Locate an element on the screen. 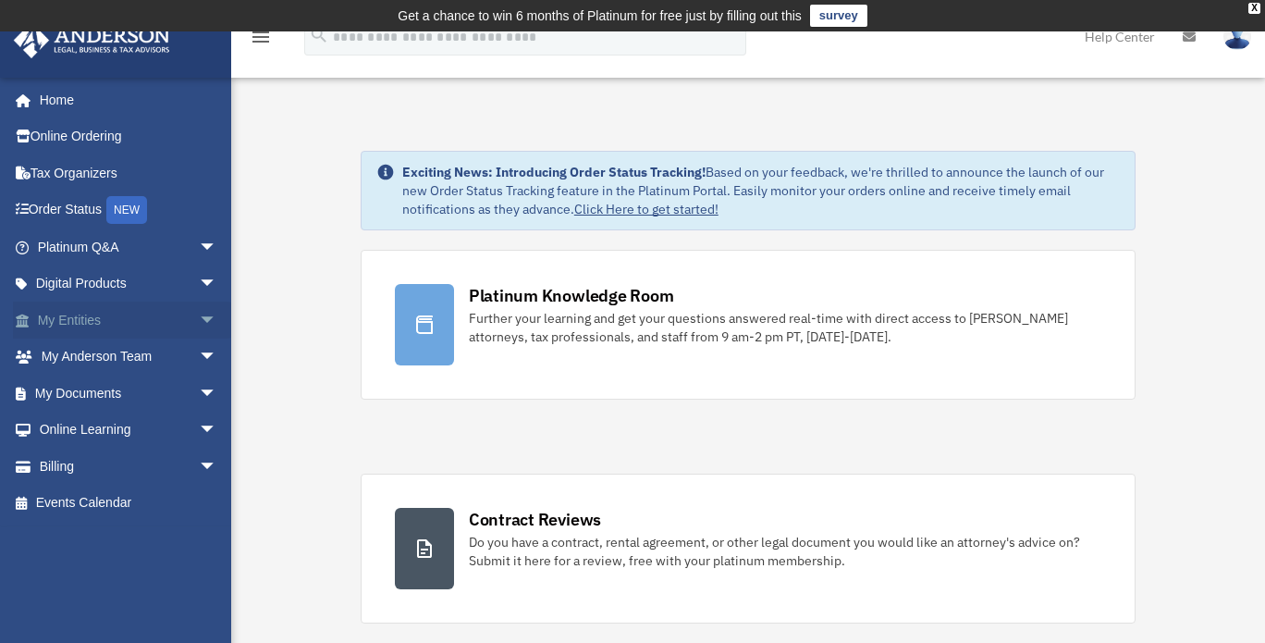 The image size is (1265, 643). i: menu is located at coordinates (261, 37).